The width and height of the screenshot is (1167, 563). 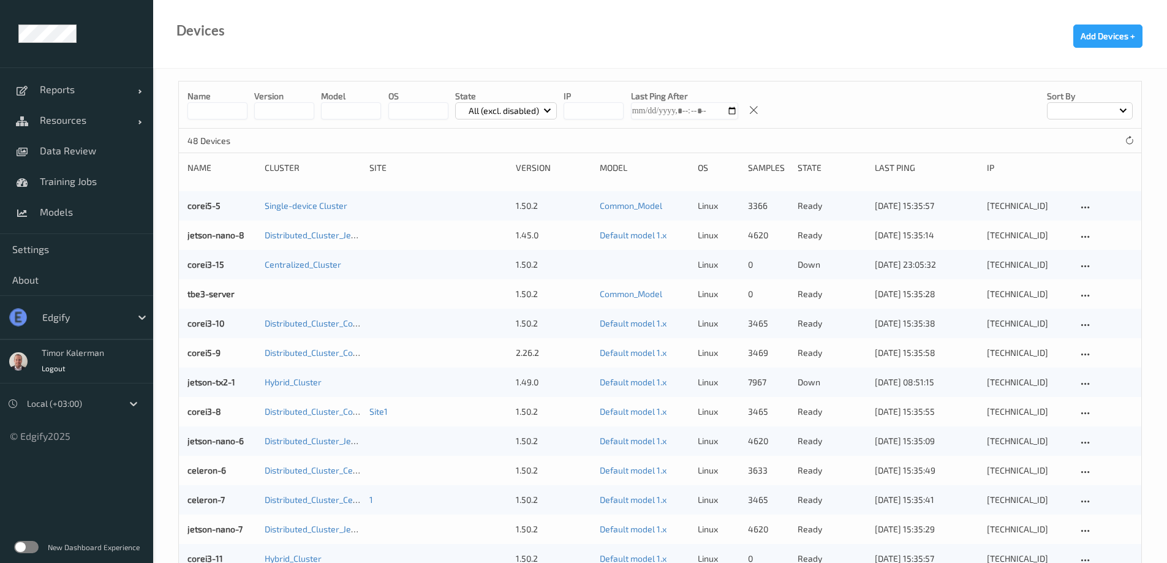 What do you see at coordinates (768, 353) in the screenshot?
I see `div: 3469` at bounding box center [768, 353].